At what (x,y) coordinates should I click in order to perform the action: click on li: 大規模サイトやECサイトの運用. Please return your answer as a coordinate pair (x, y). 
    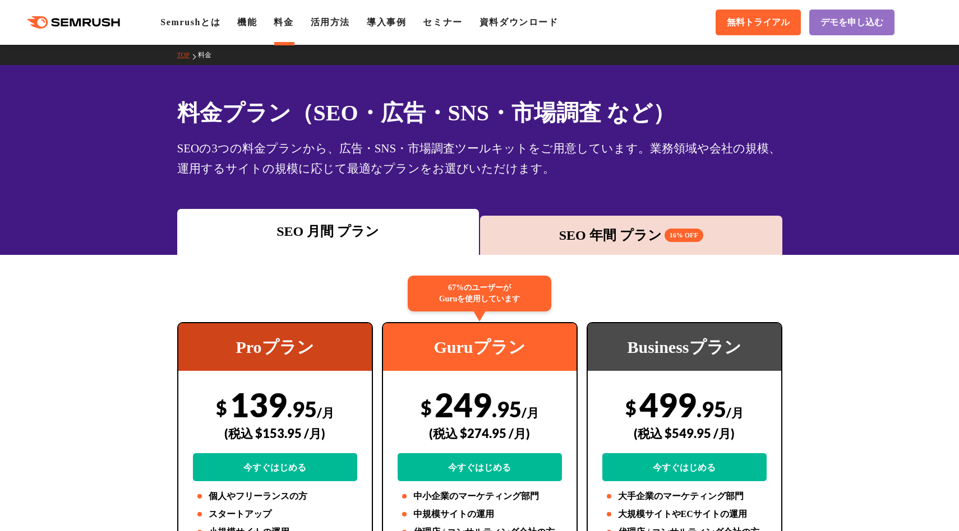
    Looking at the image, I should click on (684, 515).